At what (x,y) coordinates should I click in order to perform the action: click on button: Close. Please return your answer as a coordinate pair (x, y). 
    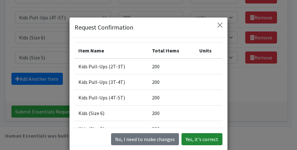
    Looking at the image, I should click on (220, 25).